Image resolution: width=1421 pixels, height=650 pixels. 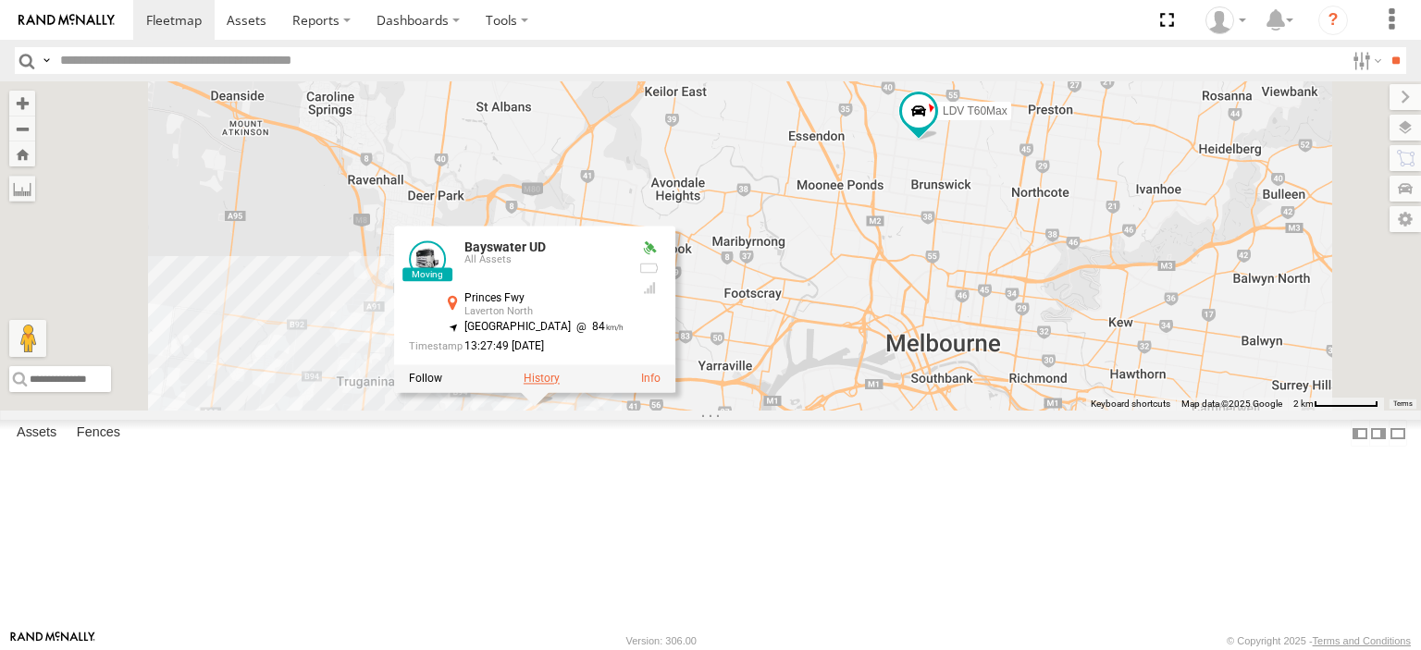 I want to click on img: rand-logo.svg, so click(x=67, y=20).